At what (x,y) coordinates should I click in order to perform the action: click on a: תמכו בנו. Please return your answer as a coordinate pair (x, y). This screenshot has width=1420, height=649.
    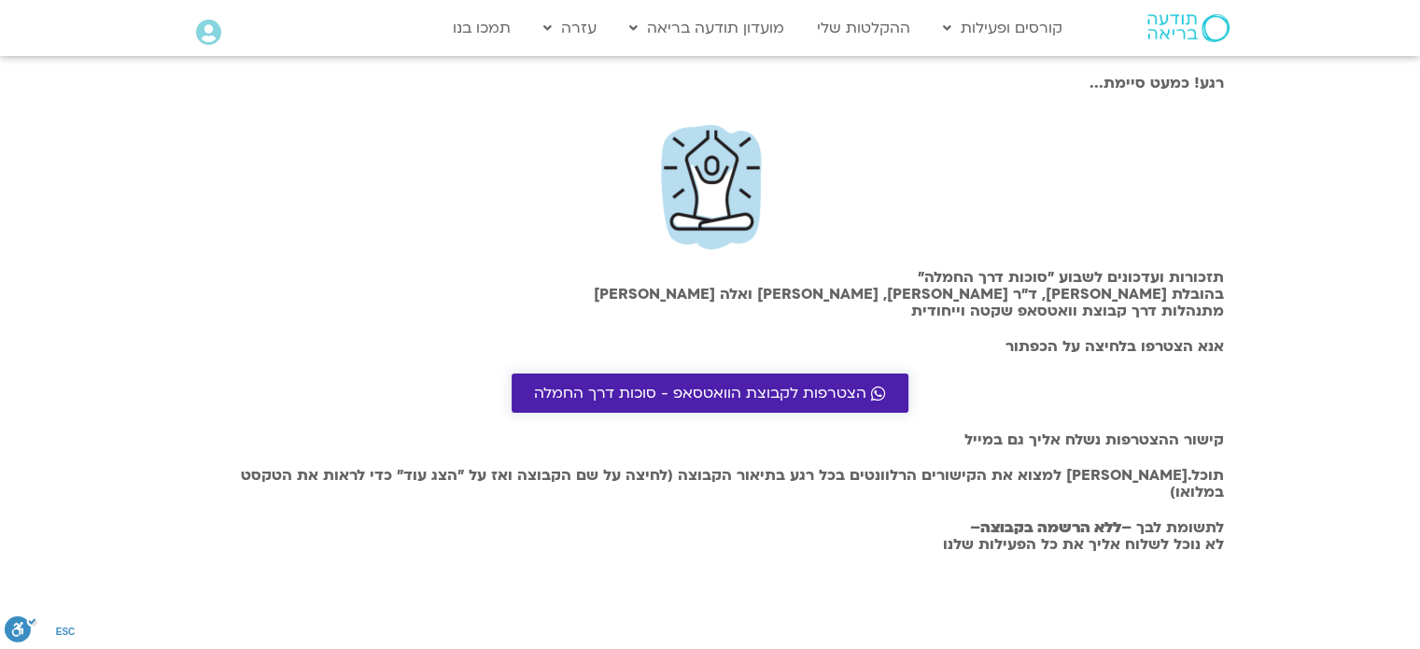
    Looking at the image, I should click on (482, 28).